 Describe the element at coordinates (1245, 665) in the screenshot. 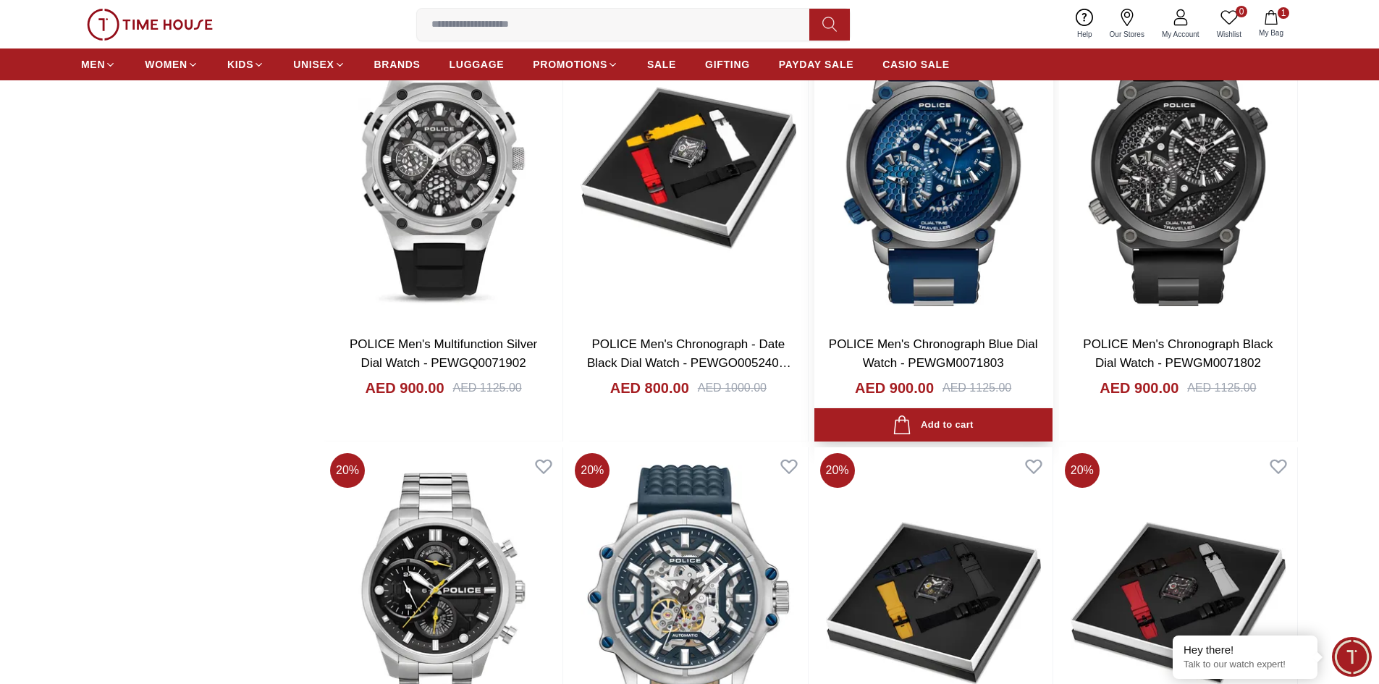

I see `p: Talk to our watch expert!` at that location.